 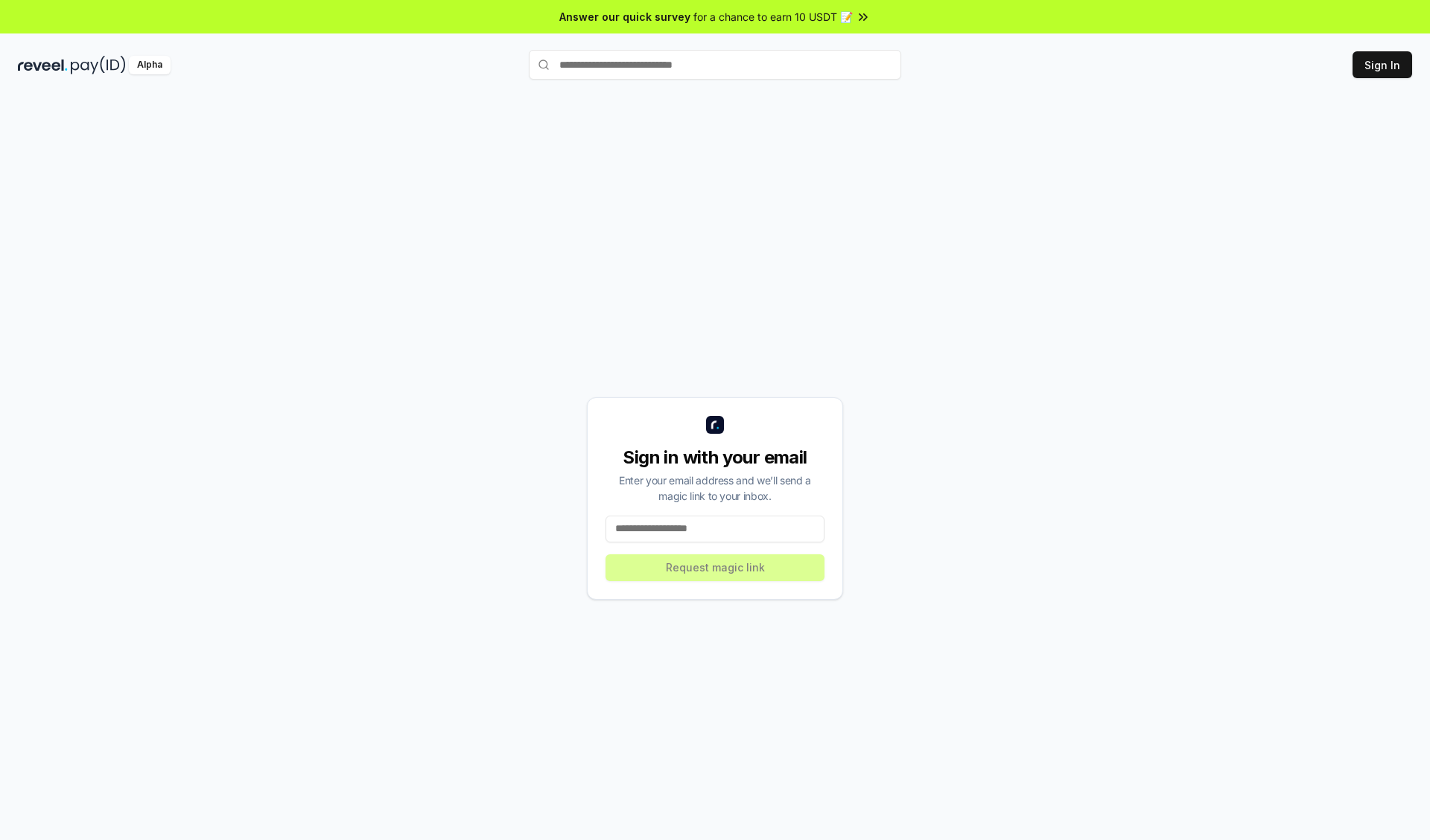 What do you see at coordinates (625, 16) in the screenshot?
I see `span: Answer our quick survey` at bounding box center [625, 16].